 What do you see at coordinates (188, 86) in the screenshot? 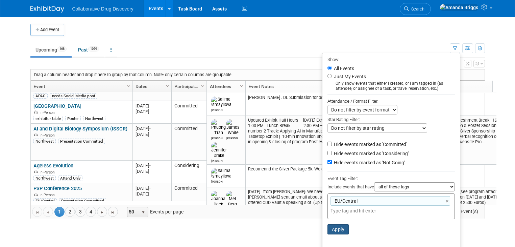
I see `a: Participation` at bounding box center [188, 86].